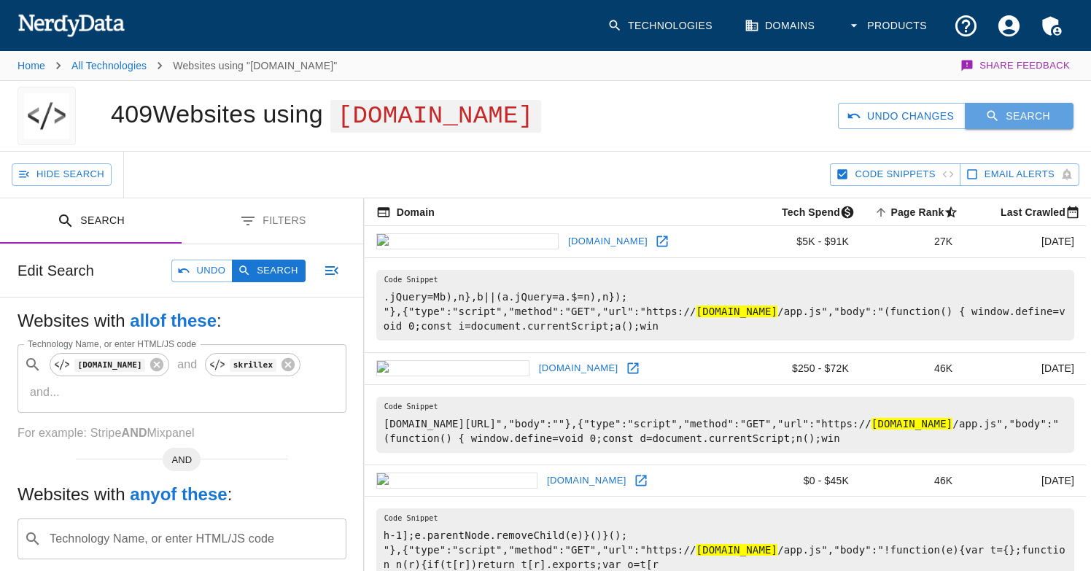  What do you see at coordinates (895, 174) in the screenshot?
I see `button: Hide Code Snippets` at bounding box center [895, 174].